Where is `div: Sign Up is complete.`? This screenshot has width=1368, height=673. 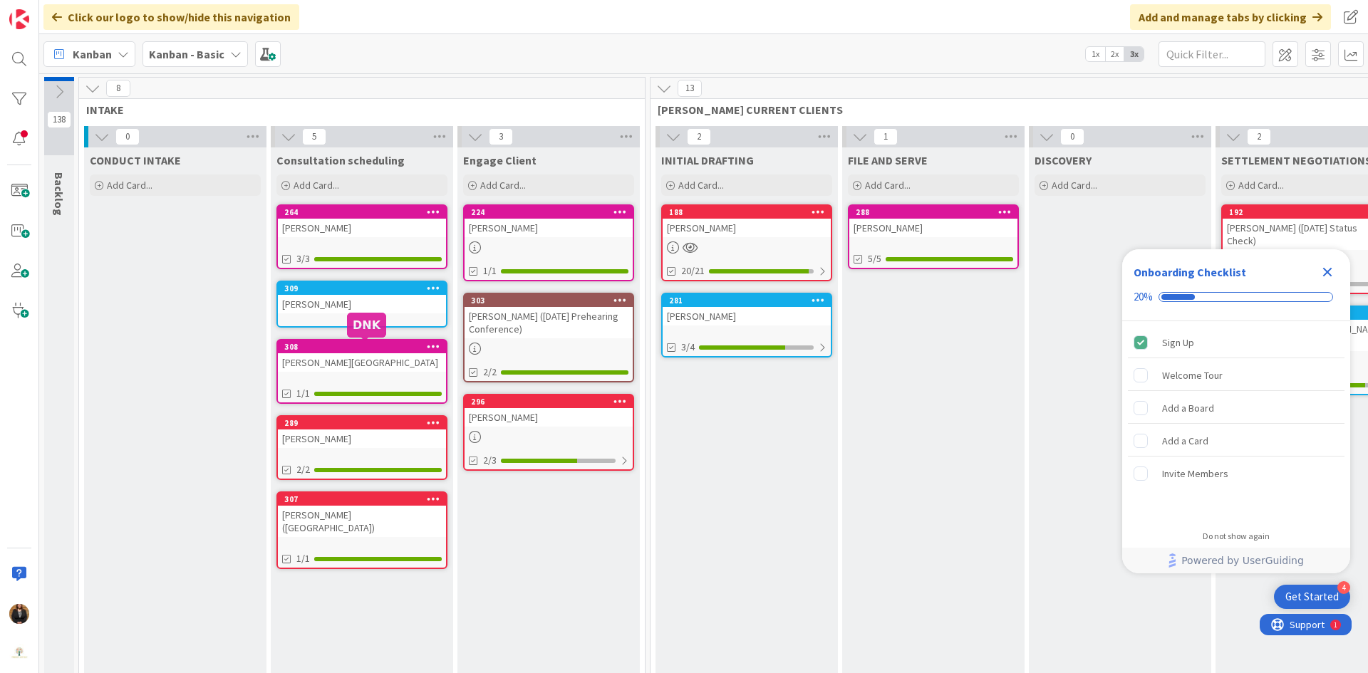
div: Sign Up is complete. is located at coordinates (1236, 343).